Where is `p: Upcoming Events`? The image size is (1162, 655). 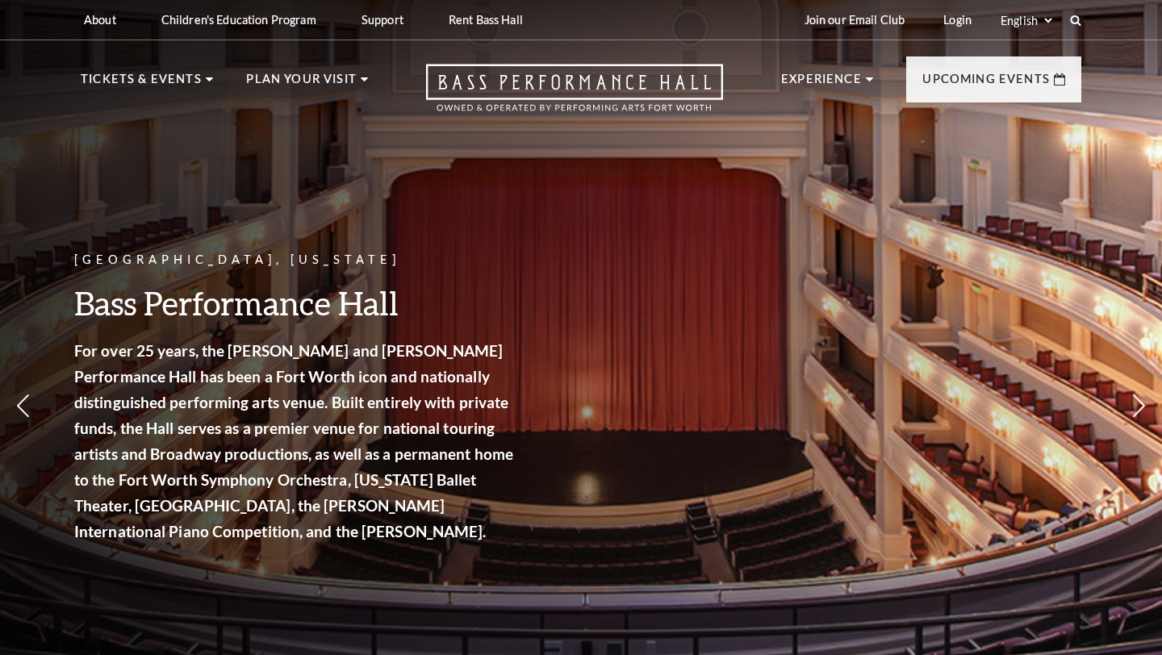
p: Upcoming Events is located at coordinates (986, 84).